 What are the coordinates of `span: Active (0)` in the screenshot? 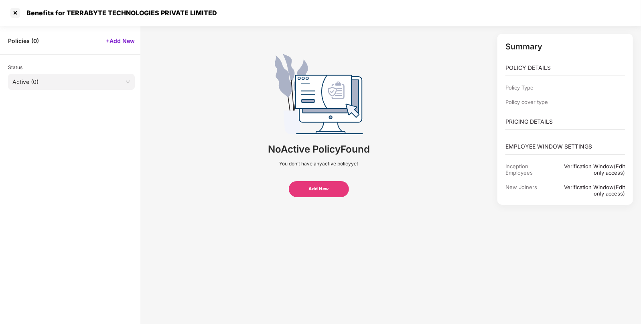 It's located at (71, 82).